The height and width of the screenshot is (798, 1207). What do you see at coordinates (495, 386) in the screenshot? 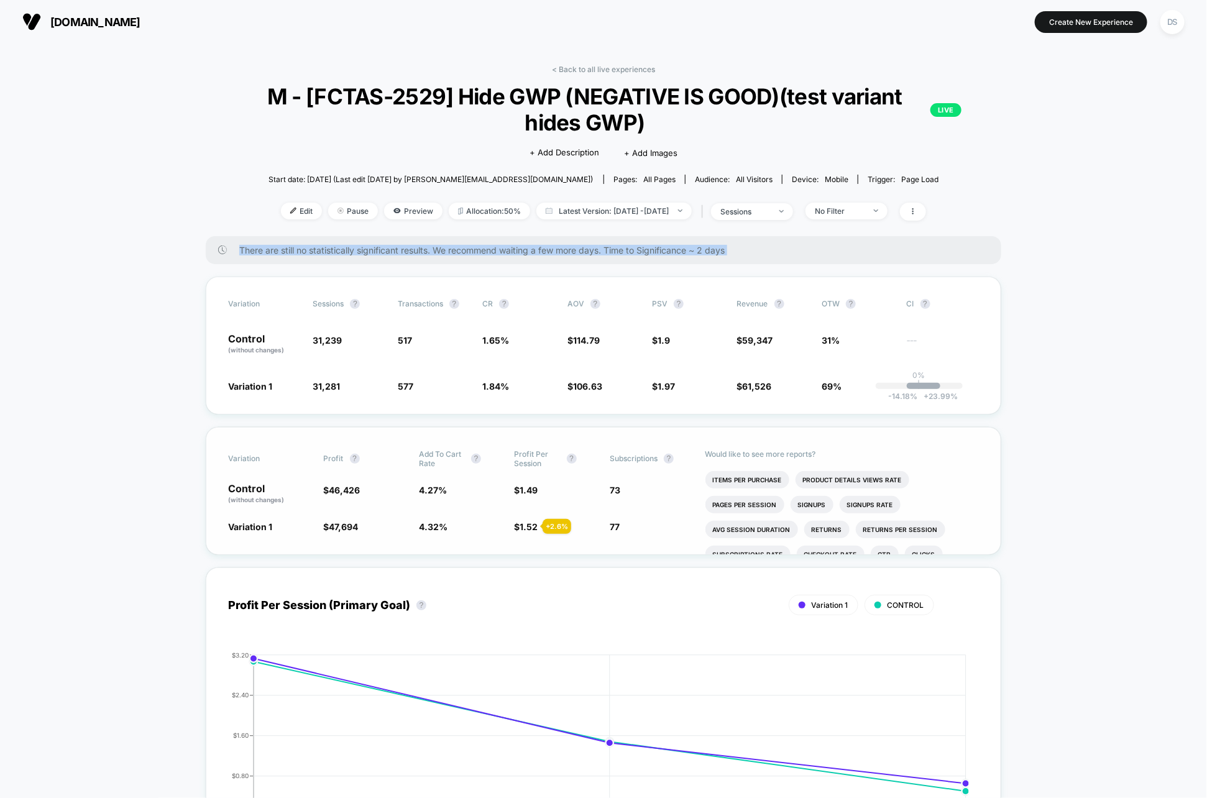
I see `span: 1.84 %` at bounding box center [495, 386].